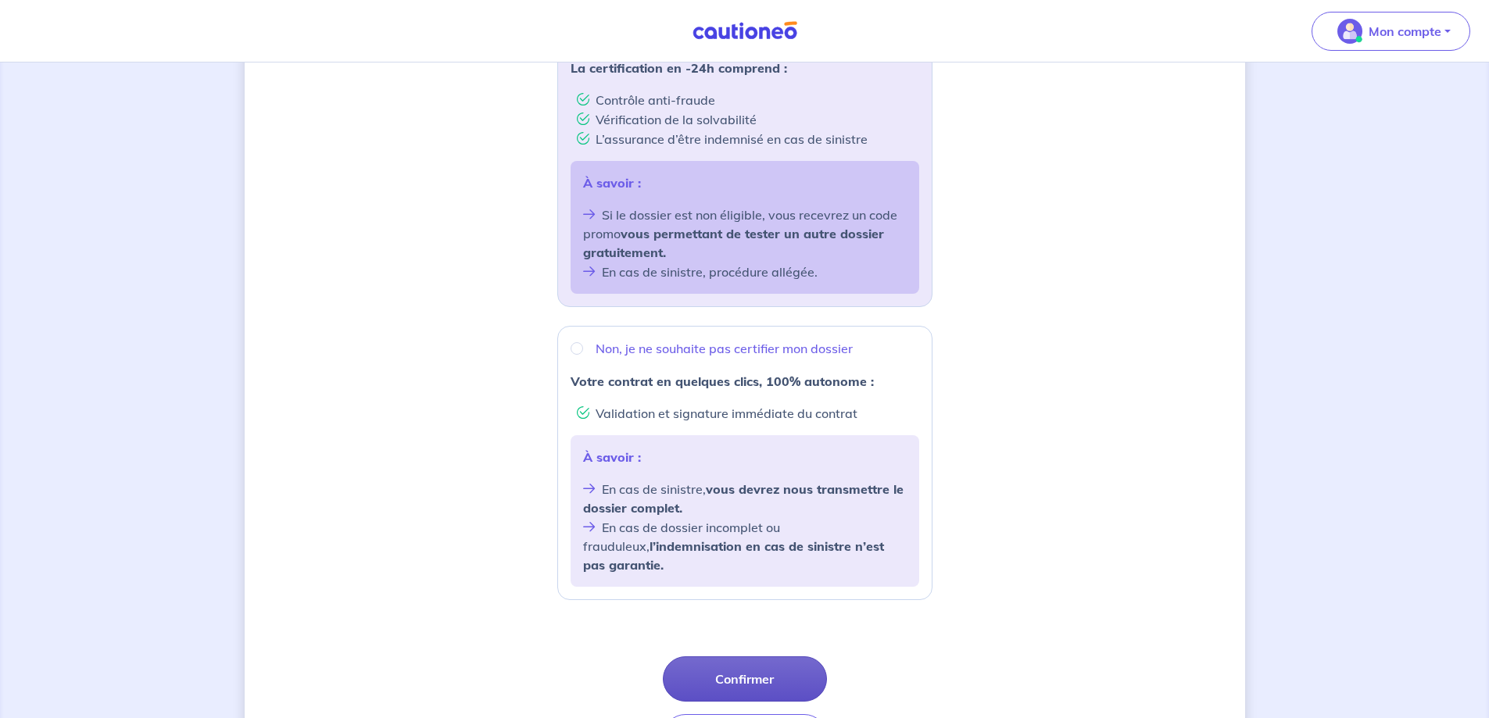  I want to click on p: Non, je ne souhaite pas certifier mon dossier, so click(724, 349).